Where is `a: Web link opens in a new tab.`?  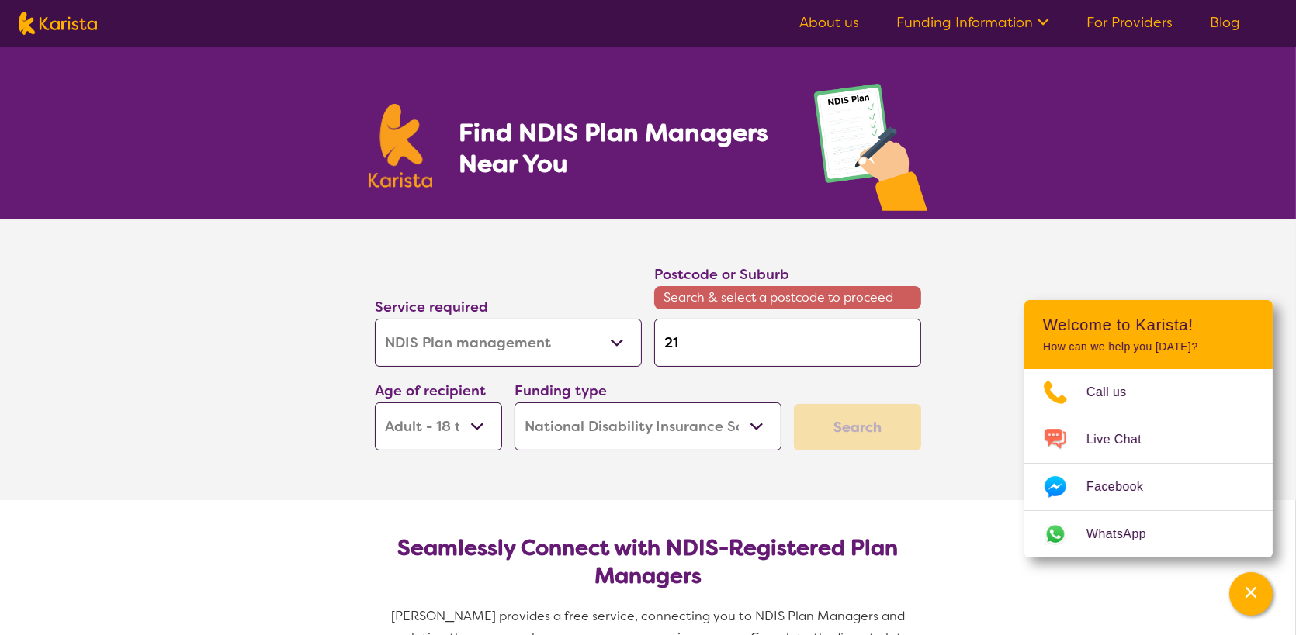
a: Web link opens in a new tab. is located at coordinates (1148, 535).